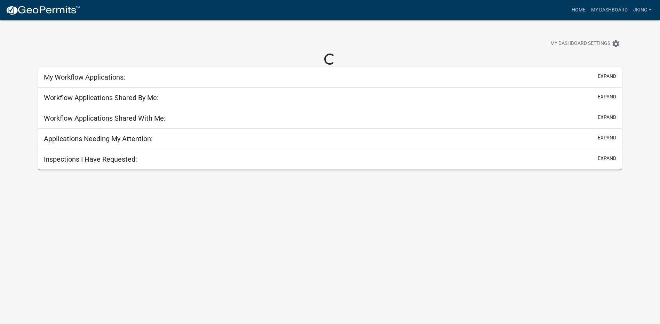  What do you see at coordinates (101, 98) in the screenshot?
I see `h5: Workflow Applications Shared By Me:` at bounding box center [101, 98].